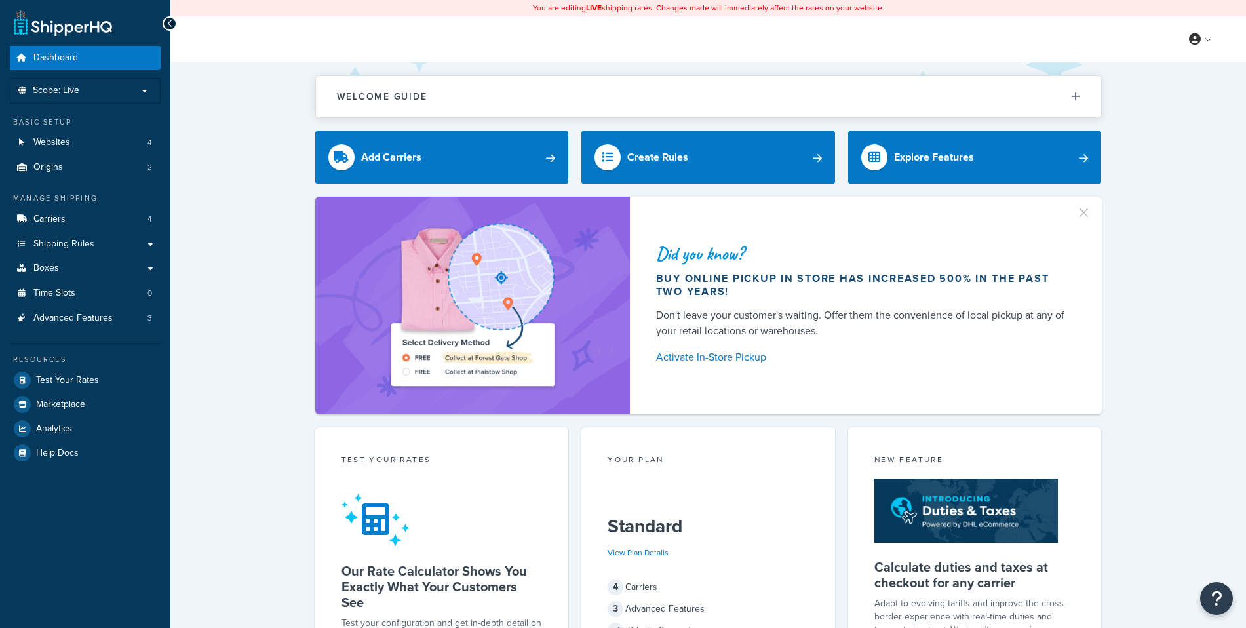 This screenshot has width=1246, height=628. What do you see at coordinates (934, 157) in the screenshot?
I see `div: Explore Features` at bounding box center [934, 157].